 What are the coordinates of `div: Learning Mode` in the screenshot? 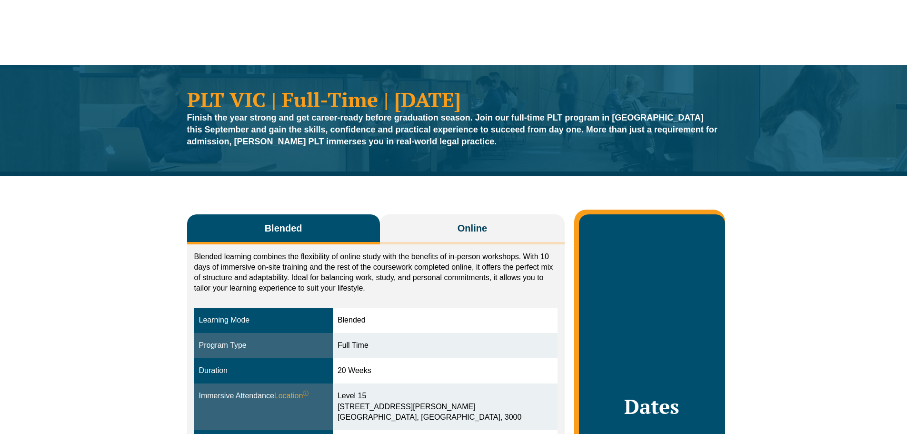 It's located at (263, 320).